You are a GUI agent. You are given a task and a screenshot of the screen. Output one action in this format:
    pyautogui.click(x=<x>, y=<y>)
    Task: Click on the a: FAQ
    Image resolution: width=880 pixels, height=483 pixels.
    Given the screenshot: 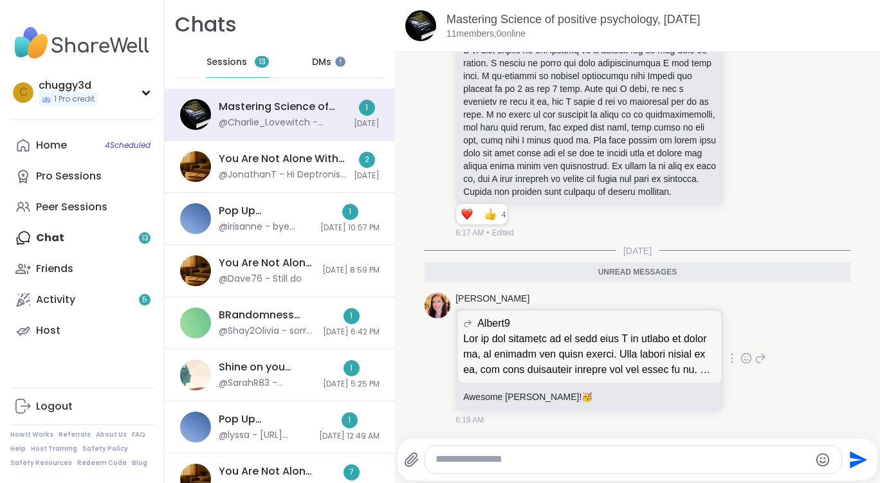 What is the action you would take?
    pyautogui.click(x=138, y=435)
    